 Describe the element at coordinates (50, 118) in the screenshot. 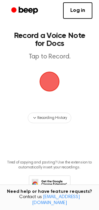

I see `button: Recording History` at that location.